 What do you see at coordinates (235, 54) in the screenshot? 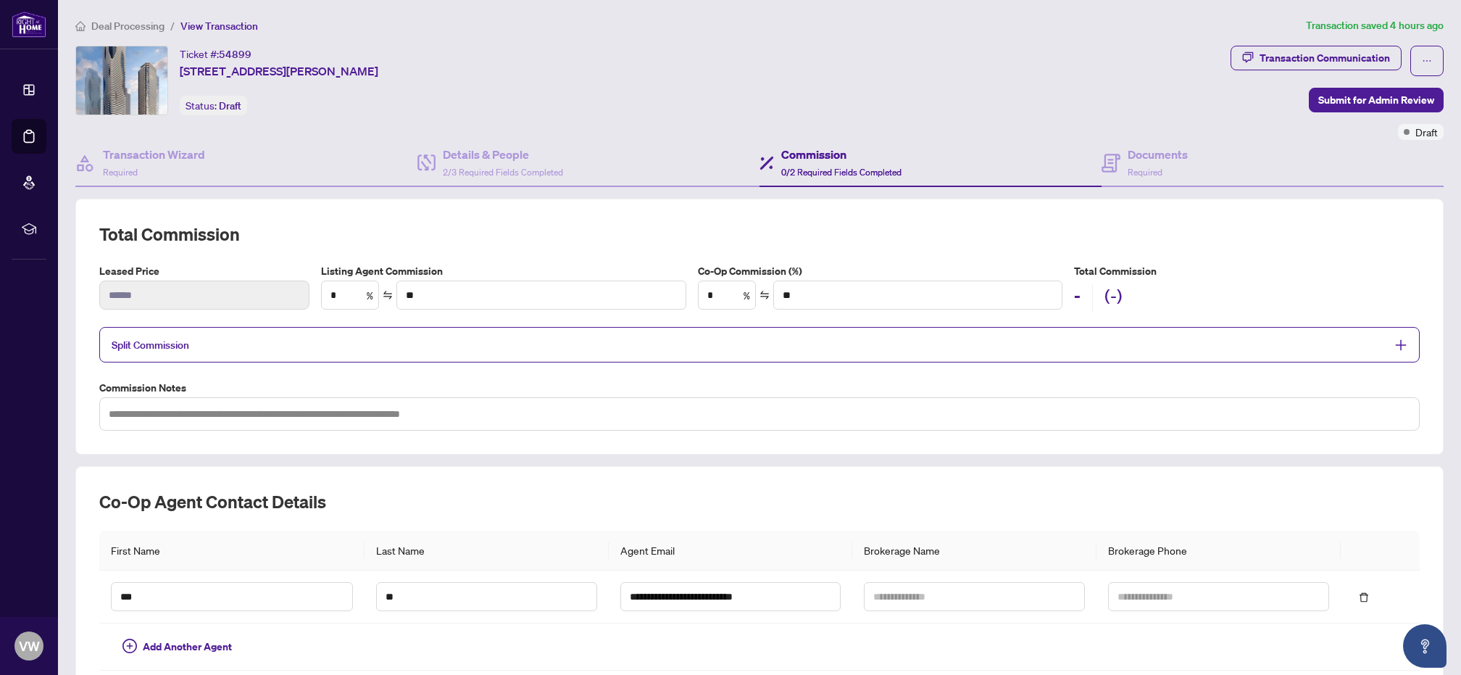
I see `span: 54899` at bounding box center [235, 54].